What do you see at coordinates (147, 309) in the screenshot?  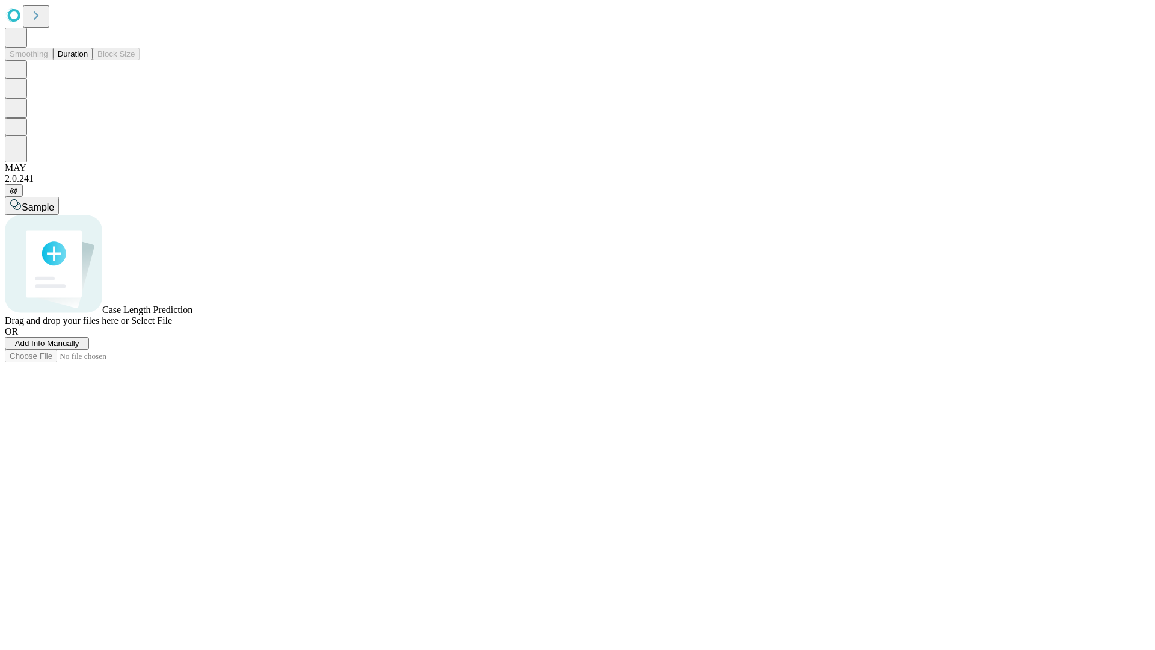 I see `span: Case Length Prediction` at bounding box center [147, 309].